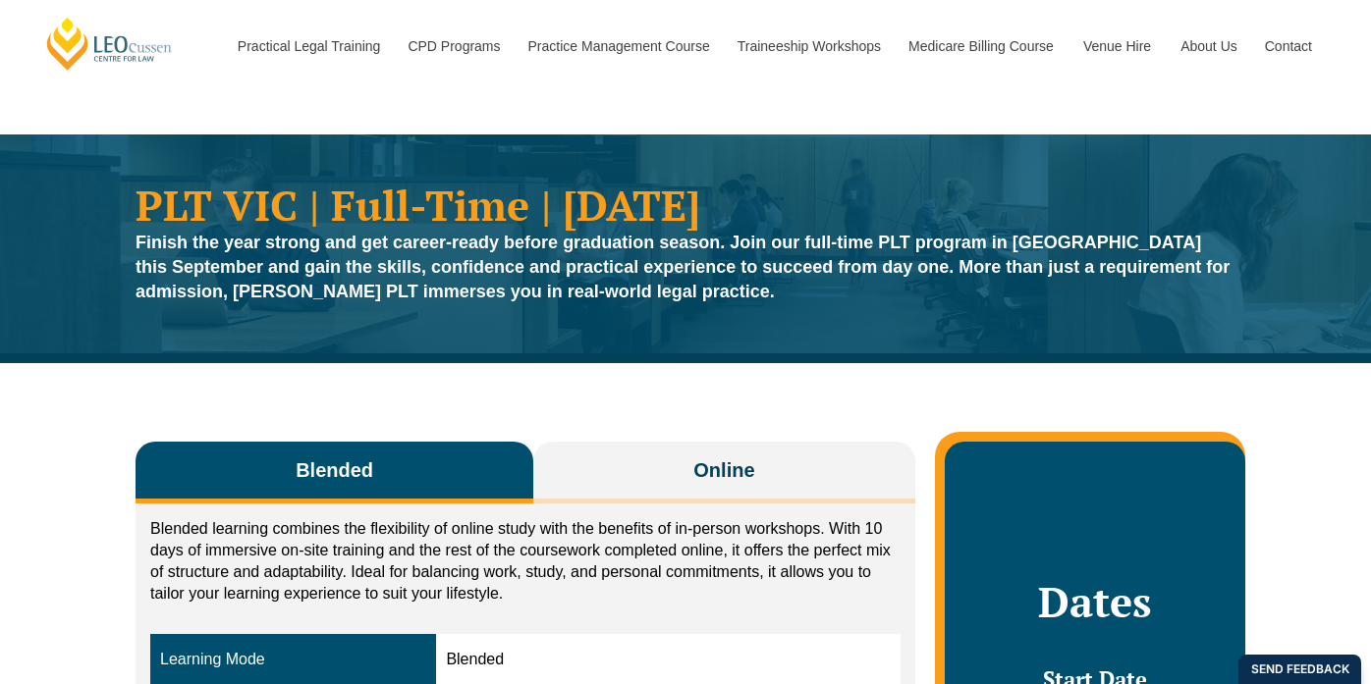 The width and height of the screenshot is (1371, 684). Describe the element at coordinates (1116, 46) in the screenshot. I see `a: Venue Hire` at that location.